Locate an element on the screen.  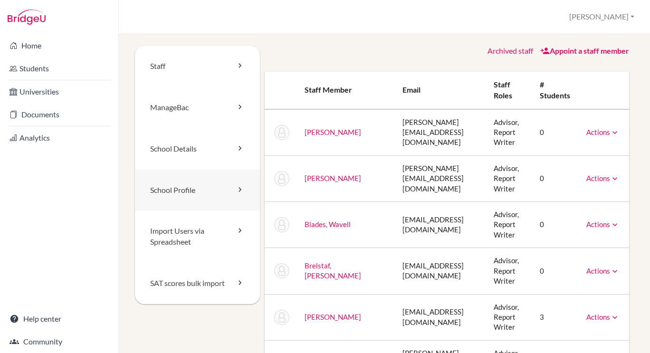
td: 3 is located at coordinates (556, 317).